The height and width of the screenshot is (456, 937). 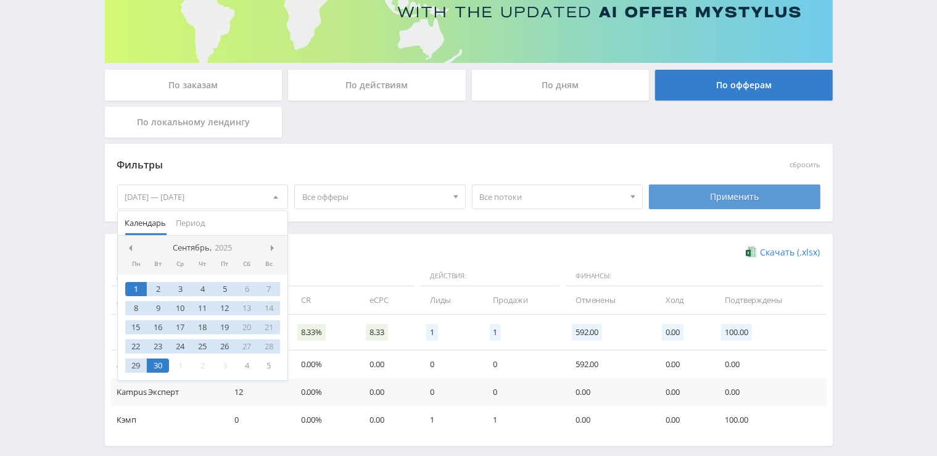 I want to click on span: Скачать (.xlsx), so click(x=790, y=252).